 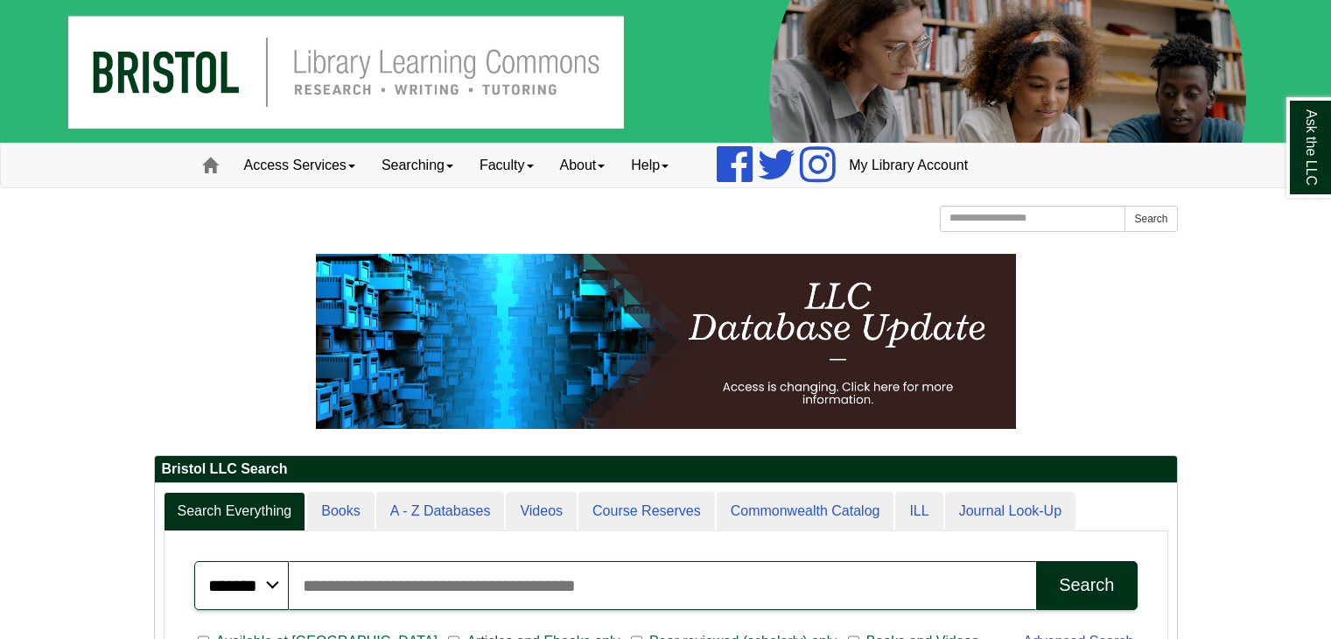 What do you see at coordinates (583, 165) in the screenshot?
I see `a: About` at bounding box center [583, 165].